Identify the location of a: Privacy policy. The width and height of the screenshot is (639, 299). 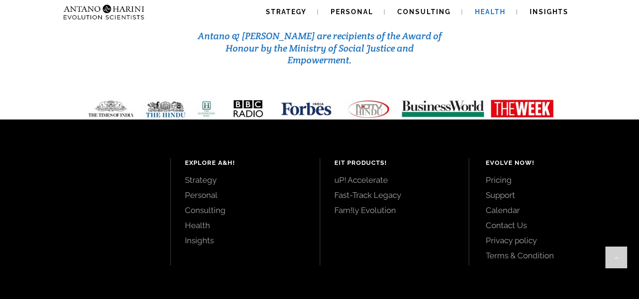
(551, 241).